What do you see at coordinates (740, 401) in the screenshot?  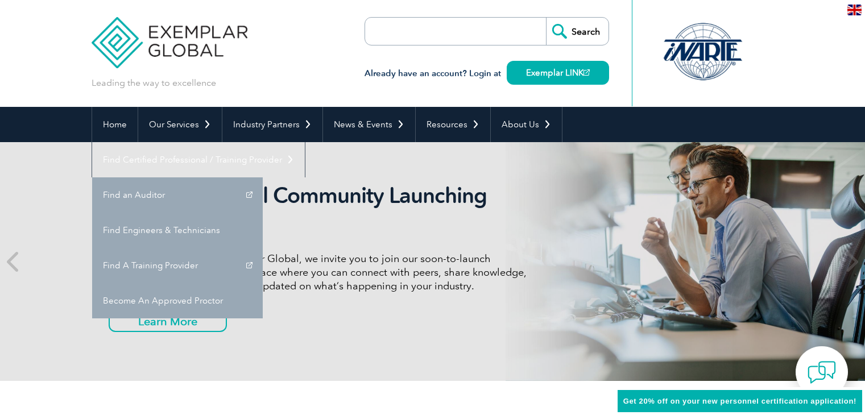 I see `span: Get 20% off on your new personnel certification application!` at bounding box center [740, 401].